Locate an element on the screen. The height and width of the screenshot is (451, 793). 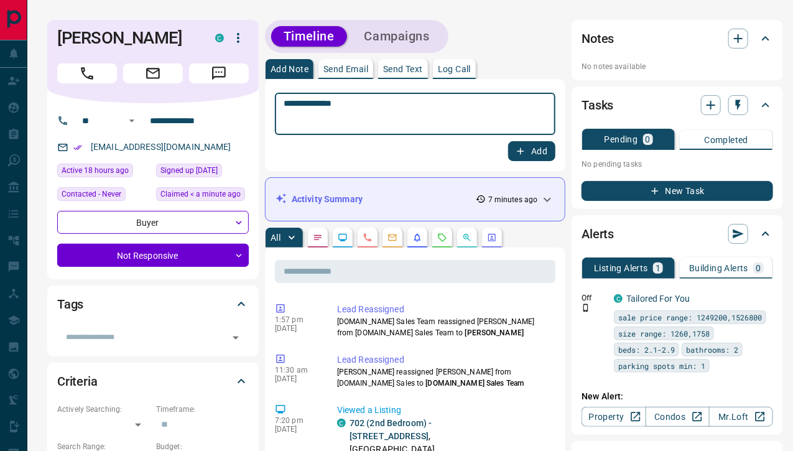
a: Tailored For You is located at coordinates (658, 299).